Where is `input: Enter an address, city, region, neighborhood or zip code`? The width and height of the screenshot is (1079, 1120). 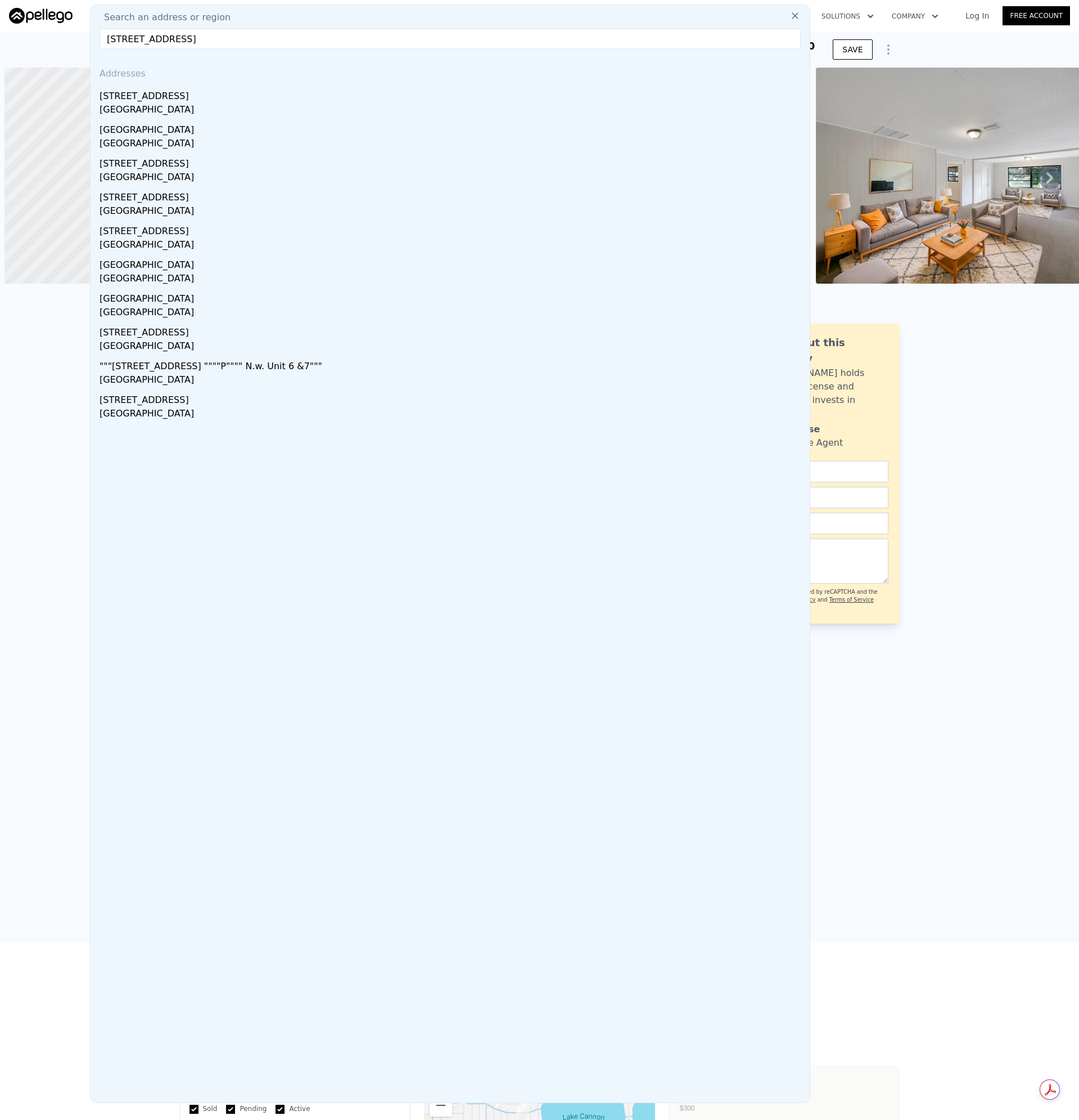 input: Enter an address, city, region, neighborhood or zip code is located at coordinates (450, 39).